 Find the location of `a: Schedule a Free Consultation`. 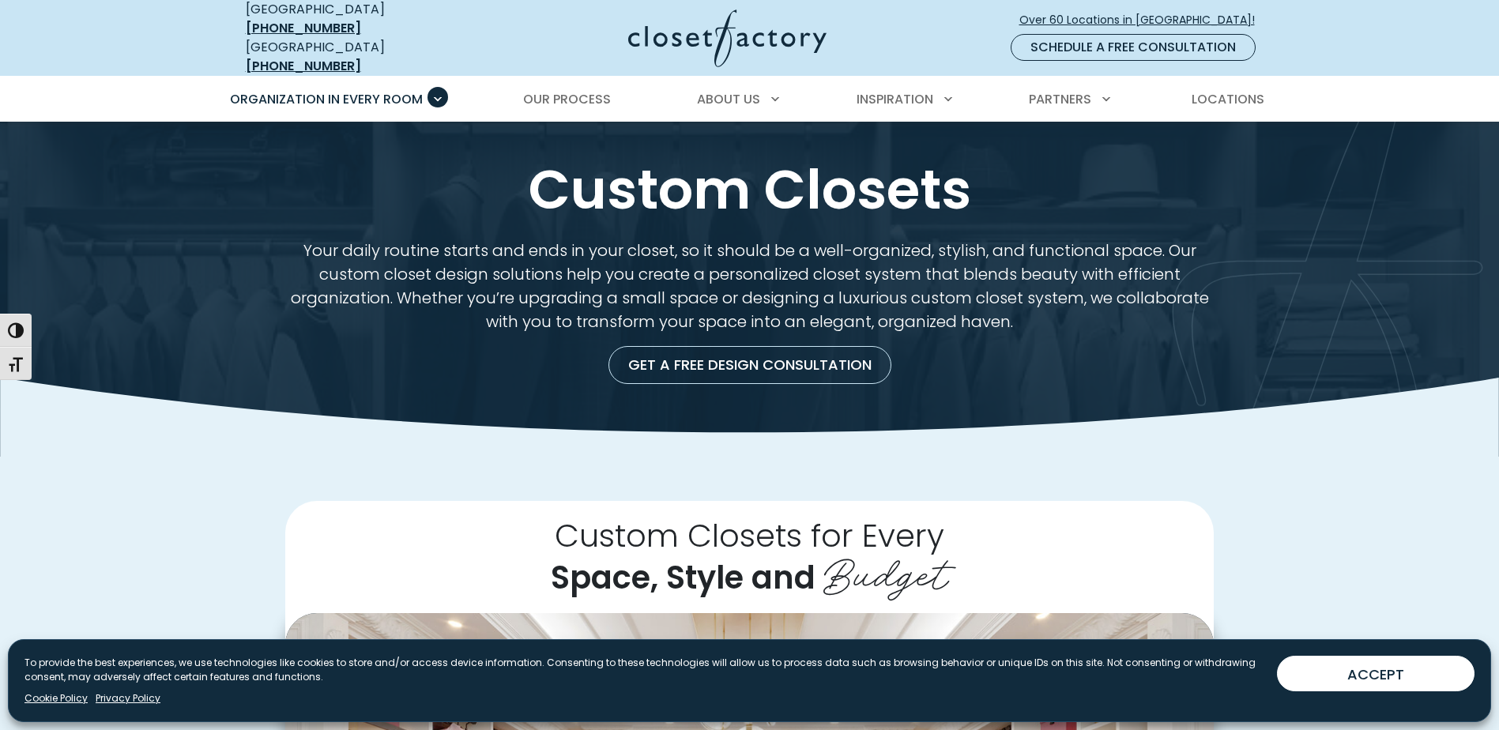

a: Schedule a Free Consultation is located at coordinates (1133, 47).